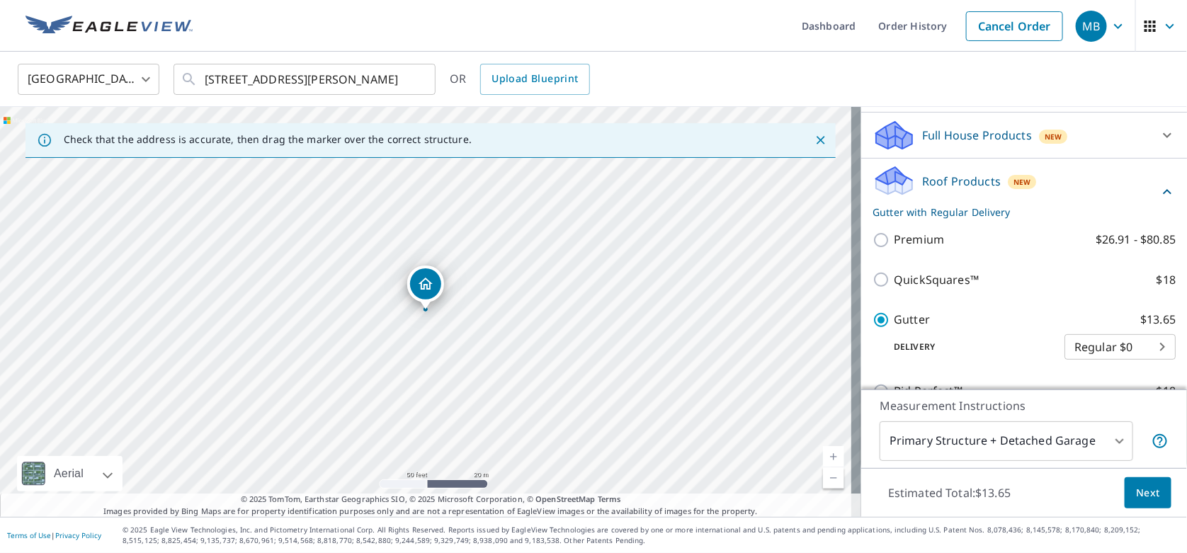 This screenshot has width=1187, height=553. I want to click on p: Delivery, so click(968, 347).